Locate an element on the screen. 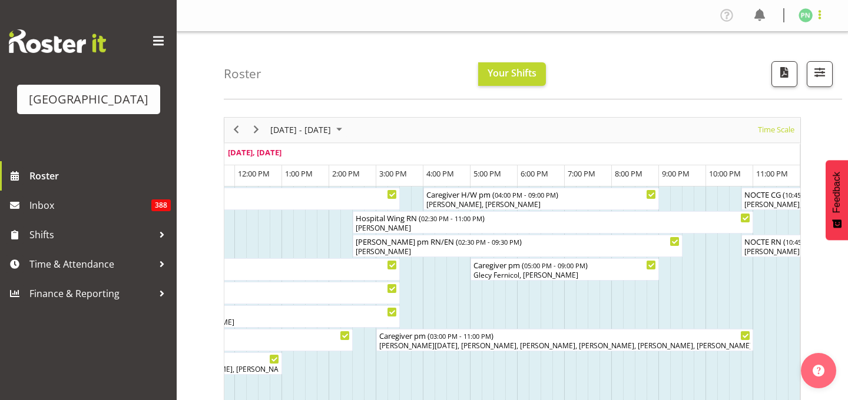 This screenshot has height=400, width=848. span: Inbox is located at coordinates (90, 205).